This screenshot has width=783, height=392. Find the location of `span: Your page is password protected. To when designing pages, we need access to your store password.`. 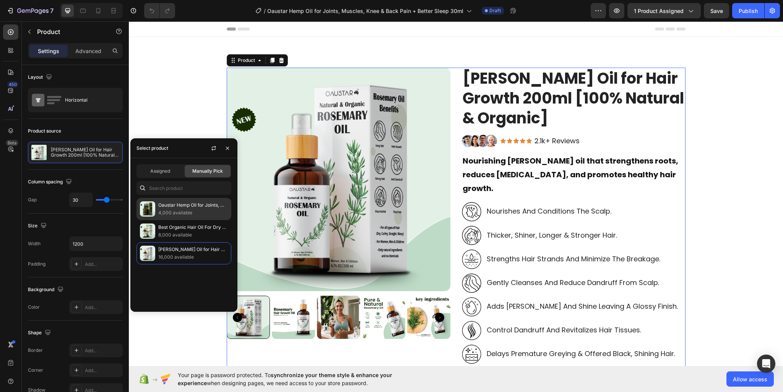

span: Your page is password protected. To when designing pages, we need access to your store password. is located at coordinates (300, 379).